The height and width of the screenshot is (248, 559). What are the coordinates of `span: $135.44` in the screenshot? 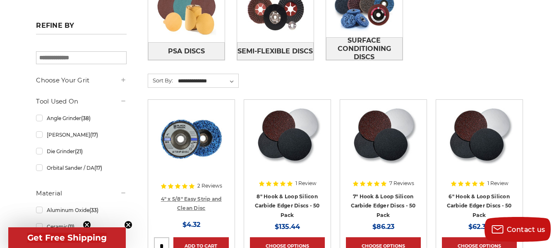 It's located at (287, 226).